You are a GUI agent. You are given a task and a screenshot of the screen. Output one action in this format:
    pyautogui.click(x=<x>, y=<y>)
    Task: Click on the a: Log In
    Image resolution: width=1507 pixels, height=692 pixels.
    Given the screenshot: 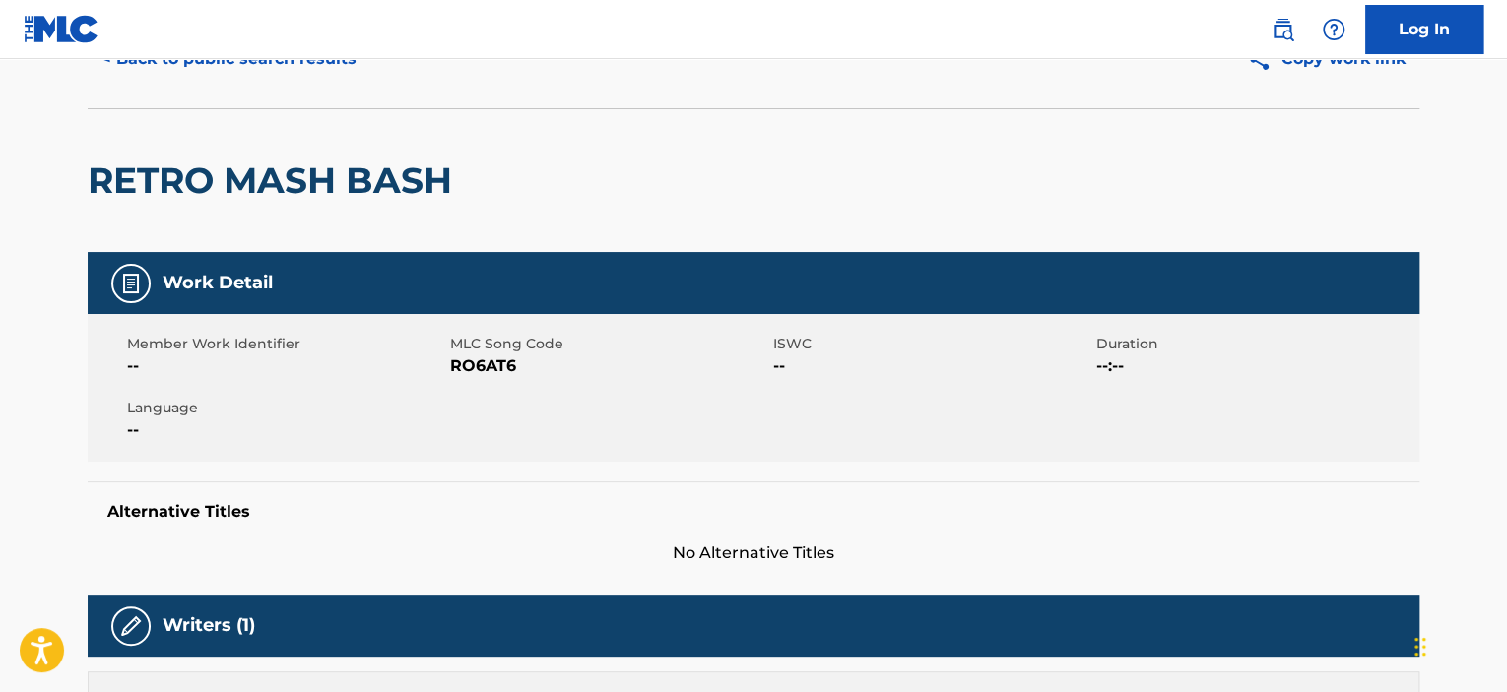 What is the action you would take?
    pyautogui.click(x=1424, y=30)
    